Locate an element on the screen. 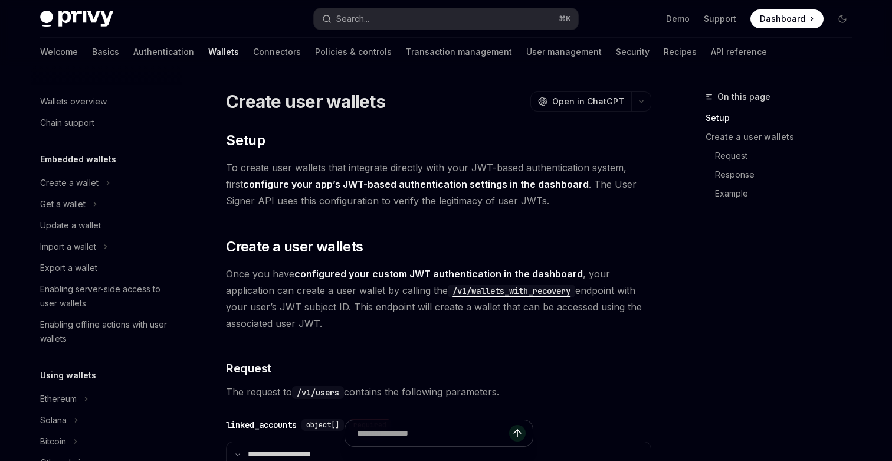 This screenshot has height=461, width=892. img: dark logo is located at coordinates (77, 19).